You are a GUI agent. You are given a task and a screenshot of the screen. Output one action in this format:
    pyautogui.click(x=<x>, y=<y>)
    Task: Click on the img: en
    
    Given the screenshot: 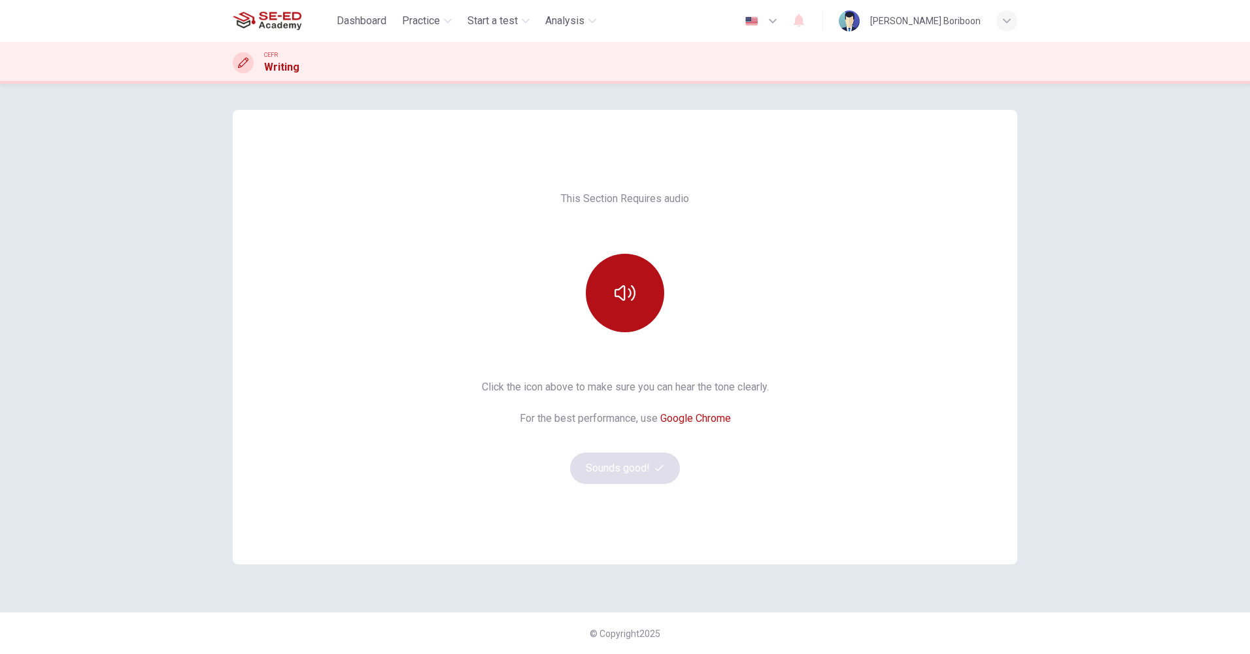 What is the action you would take?
    pyautogui.click(x=751, y=21)
    